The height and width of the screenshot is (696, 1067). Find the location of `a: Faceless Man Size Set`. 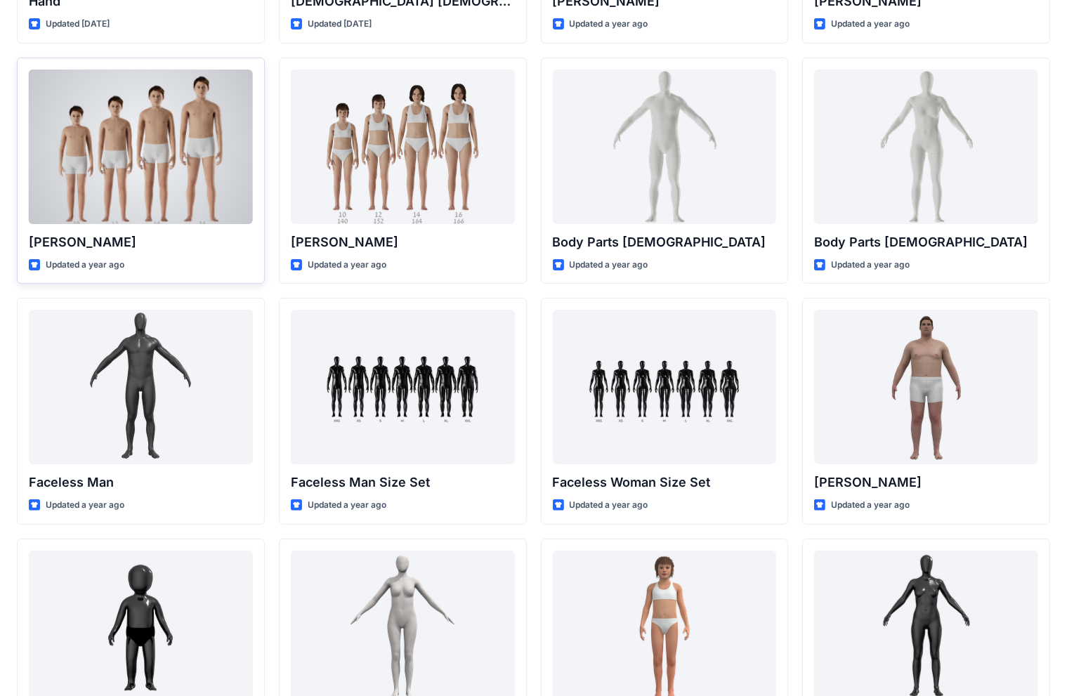

a: Faceless Man Size Set is located at coordinates (402, 387).